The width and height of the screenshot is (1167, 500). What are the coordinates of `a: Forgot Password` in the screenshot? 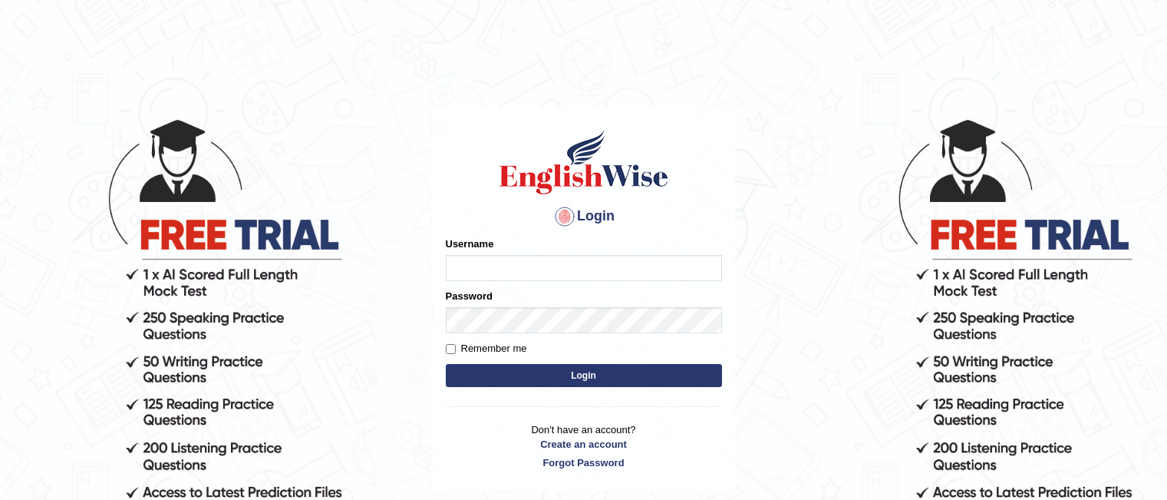 It's located at (584, 462).